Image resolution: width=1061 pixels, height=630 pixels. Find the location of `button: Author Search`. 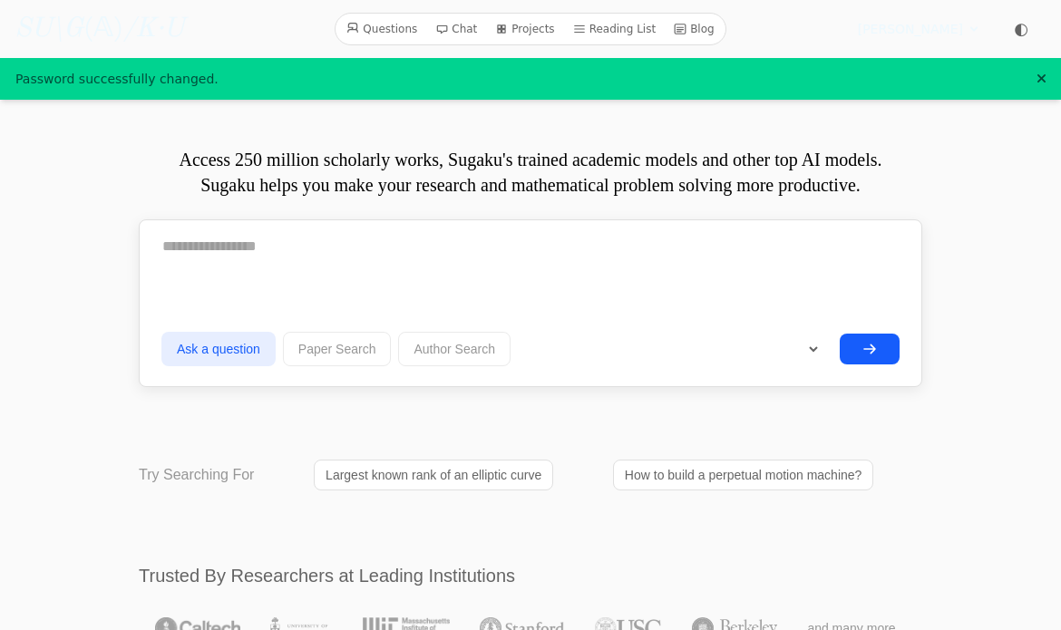

button: Author Search is located at coordinates (454, 349).